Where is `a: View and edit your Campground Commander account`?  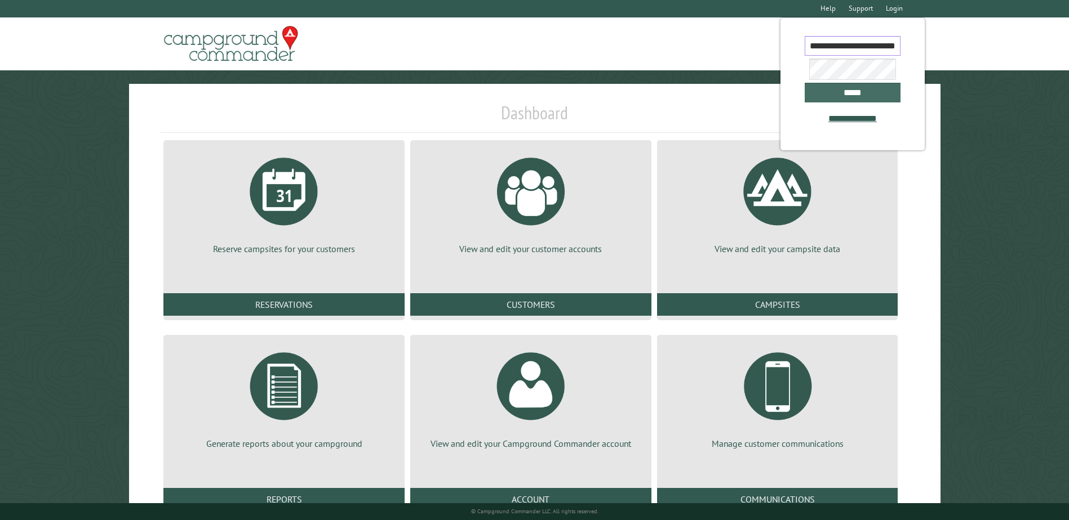
a: View and edit your Campground Commander account is located at coordinates (531, 397).